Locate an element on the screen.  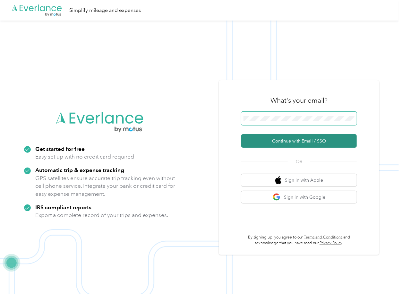
img: google logo is located at coordinates (277, 197).